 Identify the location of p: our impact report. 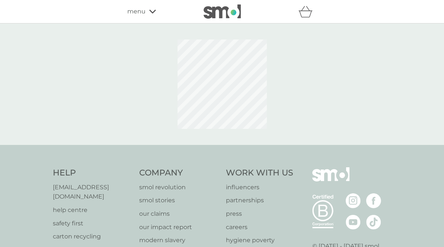
(178, 227).